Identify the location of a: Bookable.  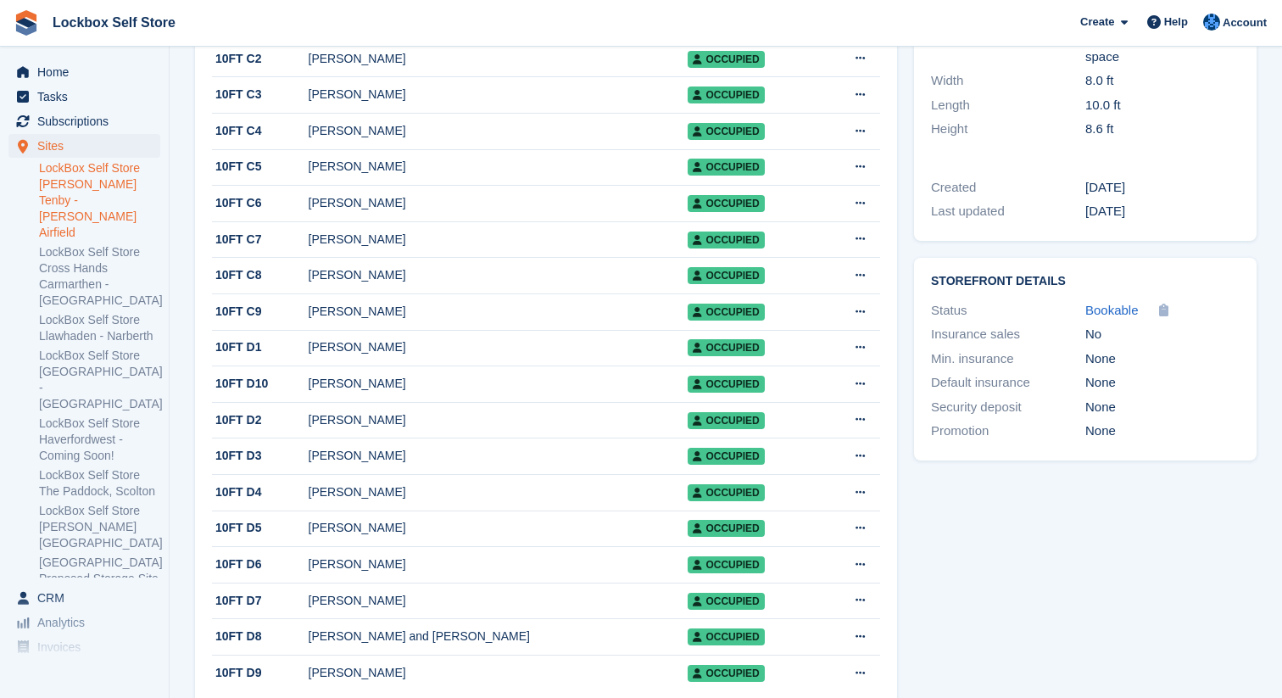
(1112, 310).